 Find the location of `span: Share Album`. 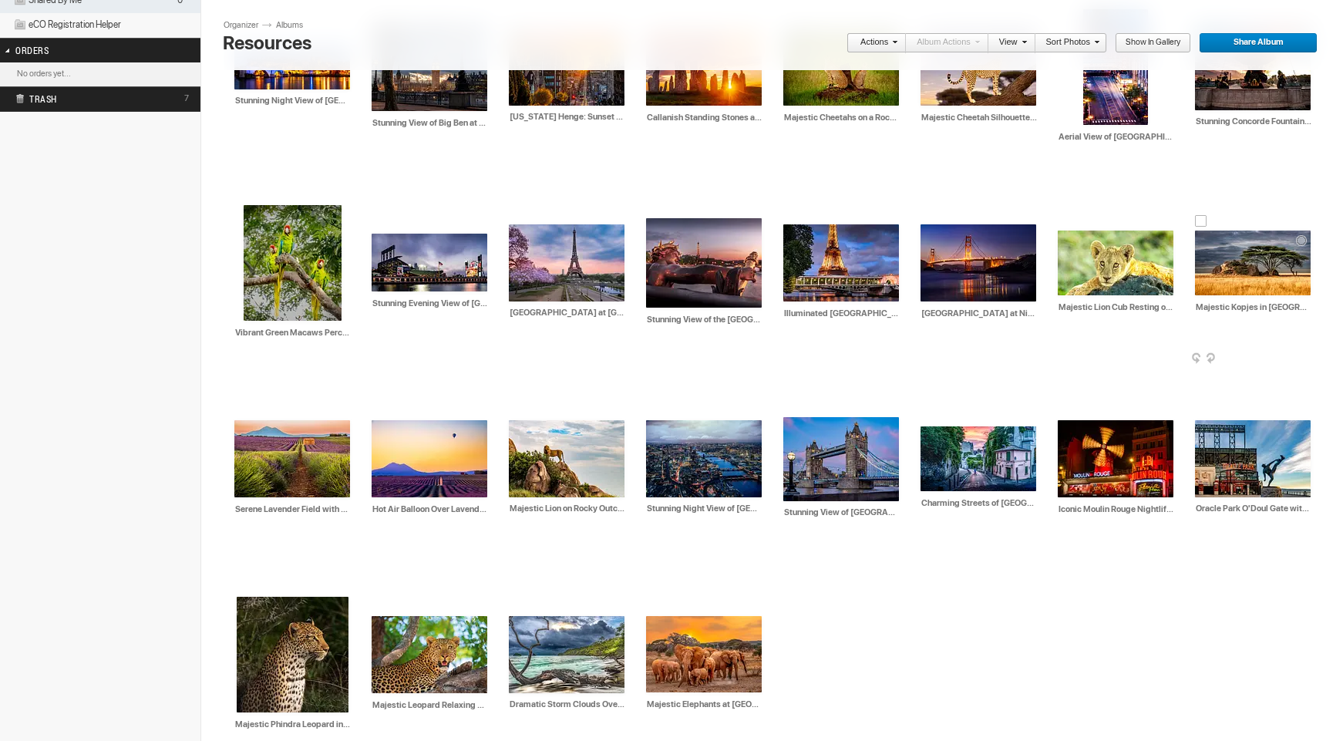

span: Share Album is located at coordinates (1253, 43).